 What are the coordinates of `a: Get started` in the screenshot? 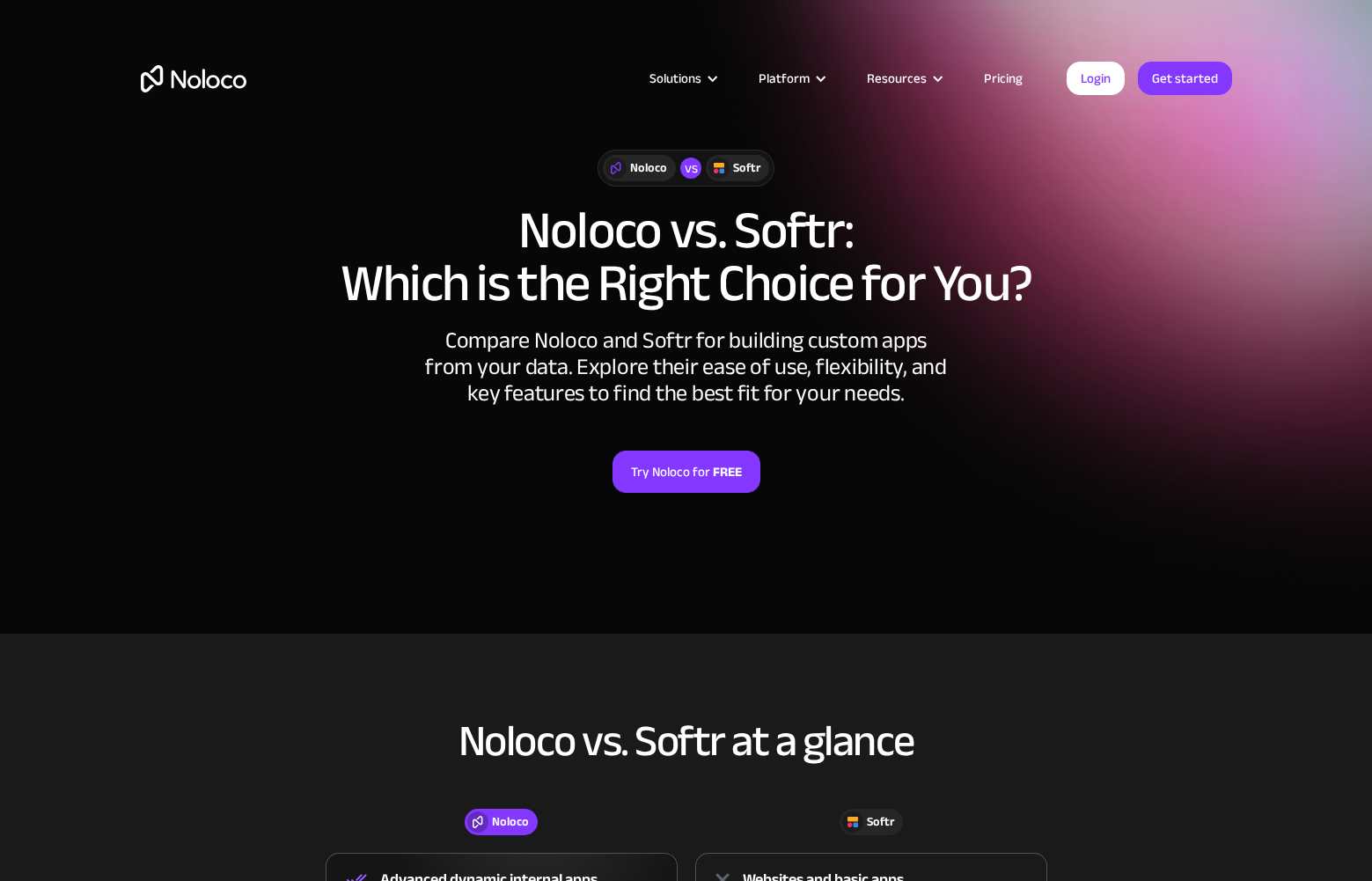 It's located at (1184, 78).